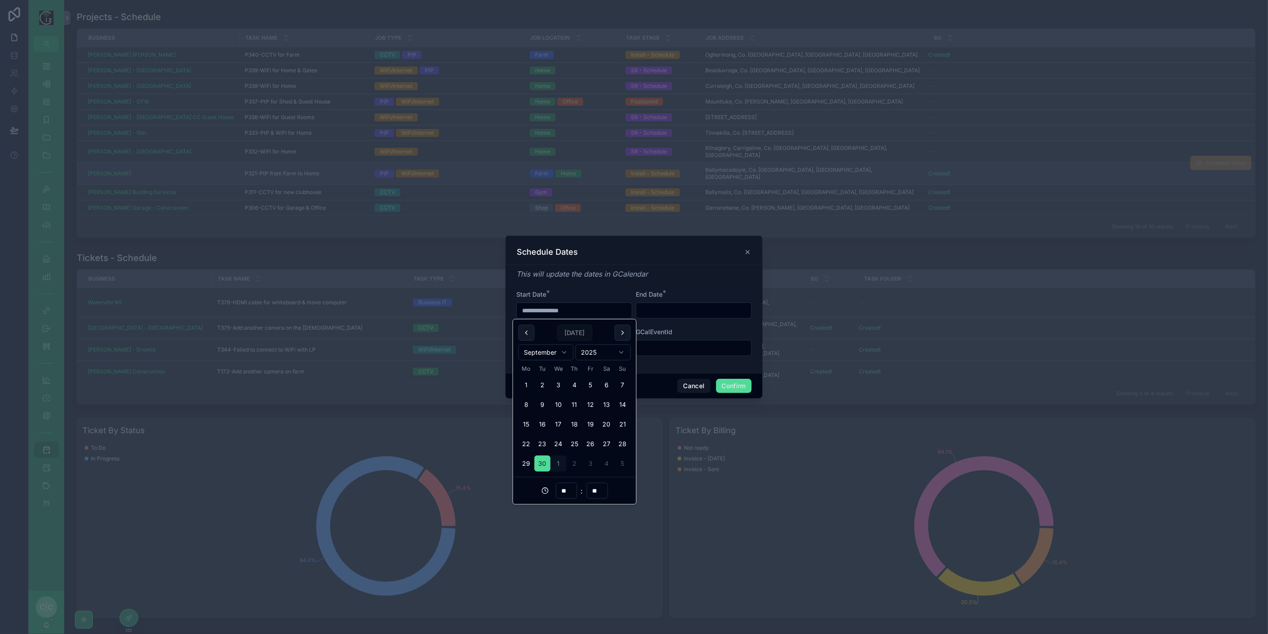  Describe the element at coordinates (623, 368) in the screenshot. I see `th: Sunday` at that location.